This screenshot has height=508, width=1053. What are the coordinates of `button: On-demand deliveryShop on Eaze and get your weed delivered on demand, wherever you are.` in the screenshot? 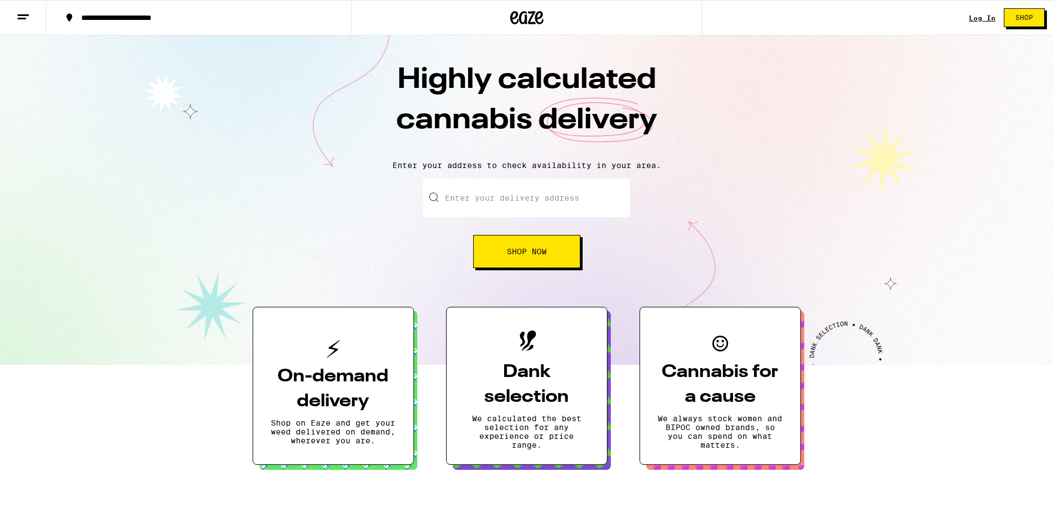 It's located at (333, 386).